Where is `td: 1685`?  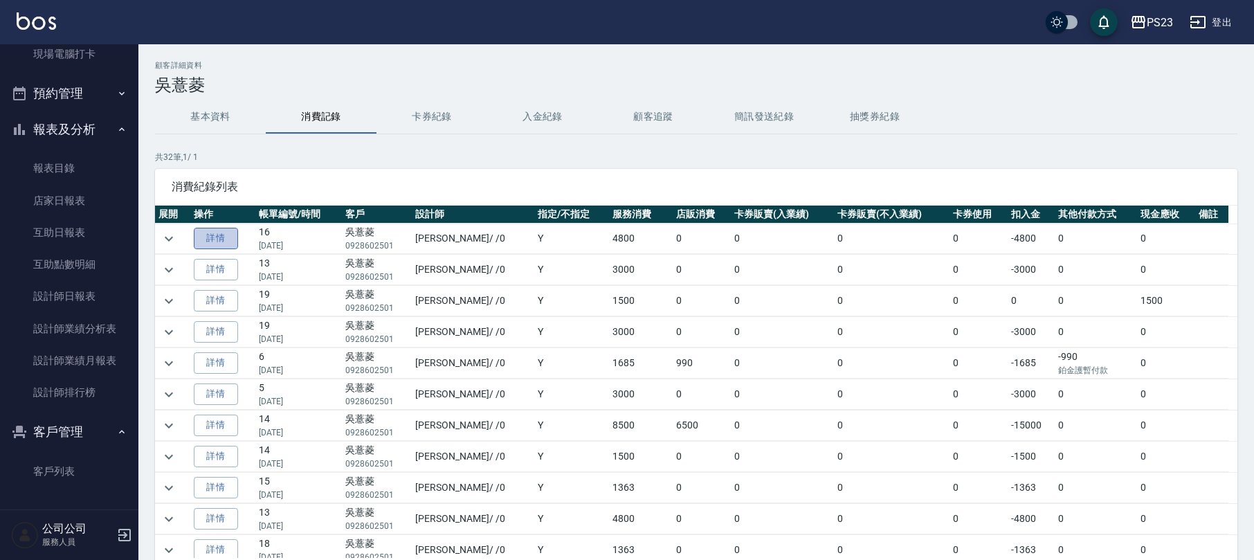
td: 1685 is located at coordinates (641, 363).